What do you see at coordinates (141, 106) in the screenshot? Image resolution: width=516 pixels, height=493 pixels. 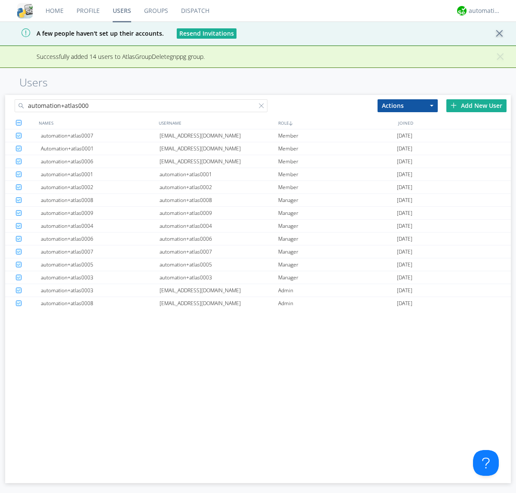 I see `input: Search users` at bounding box center [141, 106].